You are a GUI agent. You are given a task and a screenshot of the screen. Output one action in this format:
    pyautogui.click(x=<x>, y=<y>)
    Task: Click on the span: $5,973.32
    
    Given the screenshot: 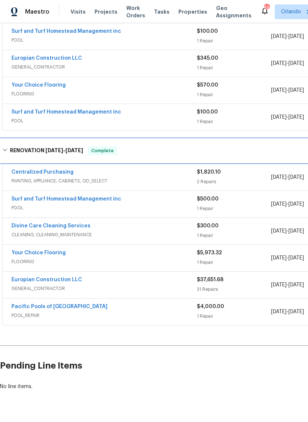 What is the action you would take?
    pyautogui.click(x=209, y=253)
    